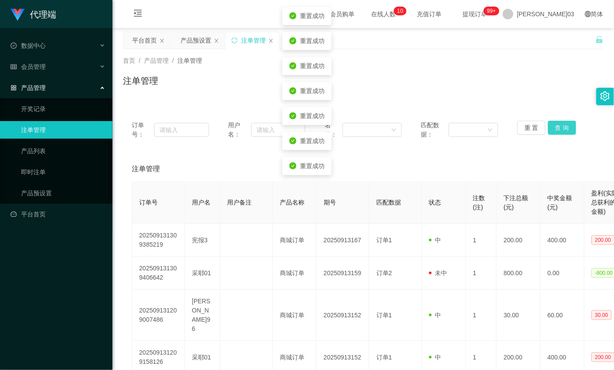 This screenshot has height=370, width=614. I want to click on span: 订单号, so click(148, 203).